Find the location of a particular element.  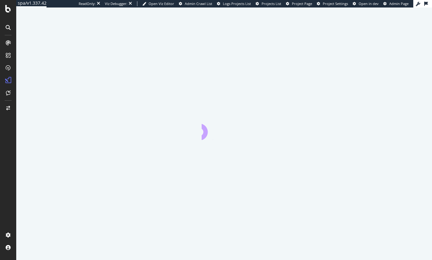

span: Open in dev is located at coordinates (369, 3).